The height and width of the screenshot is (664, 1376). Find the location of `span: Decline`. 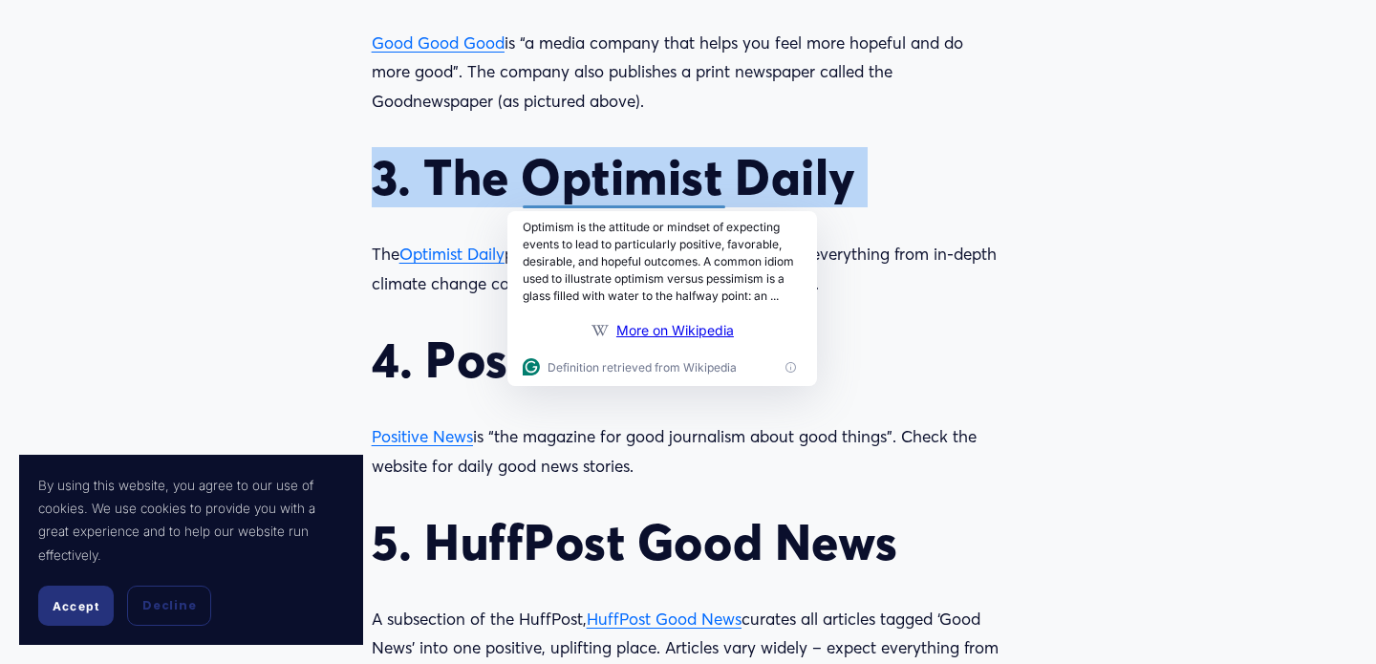

span: Decline is located at coordinates (169, 606).